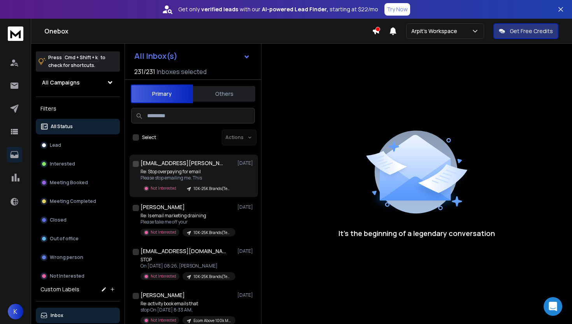 This screenshot has width=572, height=324. Describe the element at coordinates (78, 145) in the screenshot. I see `button: Lead` at that location.